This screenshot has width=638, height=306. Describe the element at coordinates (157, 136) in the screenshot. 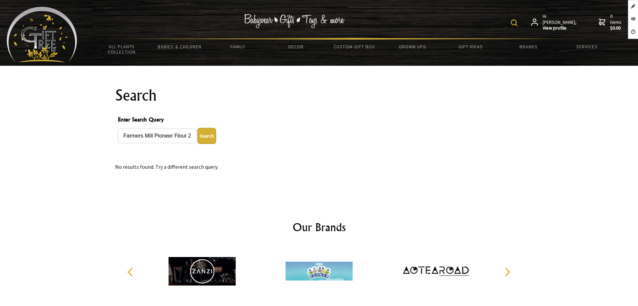

I see `input: Enter Search Query` at that location.